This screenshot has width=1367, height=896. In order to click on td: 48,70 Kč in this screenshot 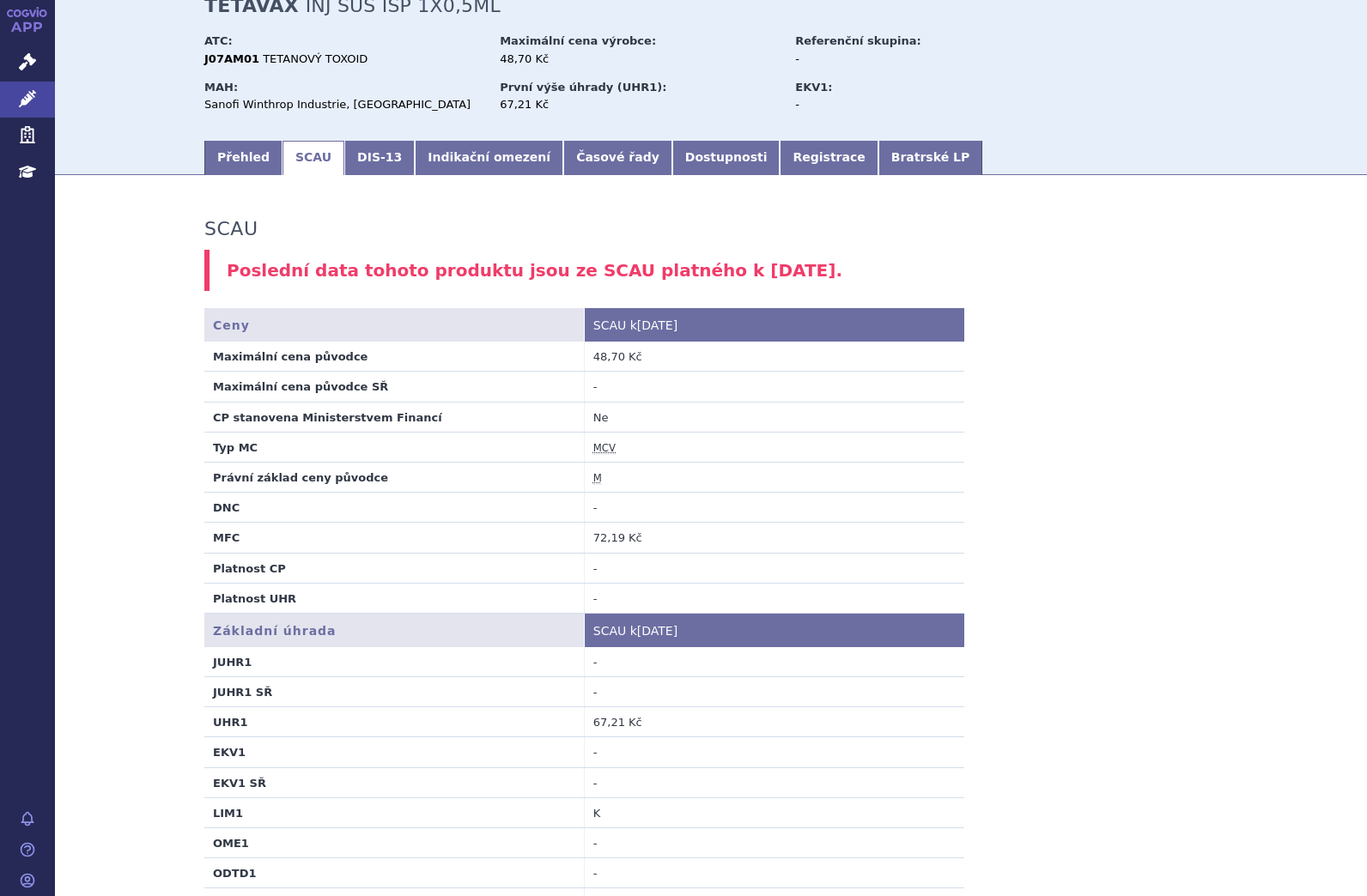, I will do `click(773, 356)`.